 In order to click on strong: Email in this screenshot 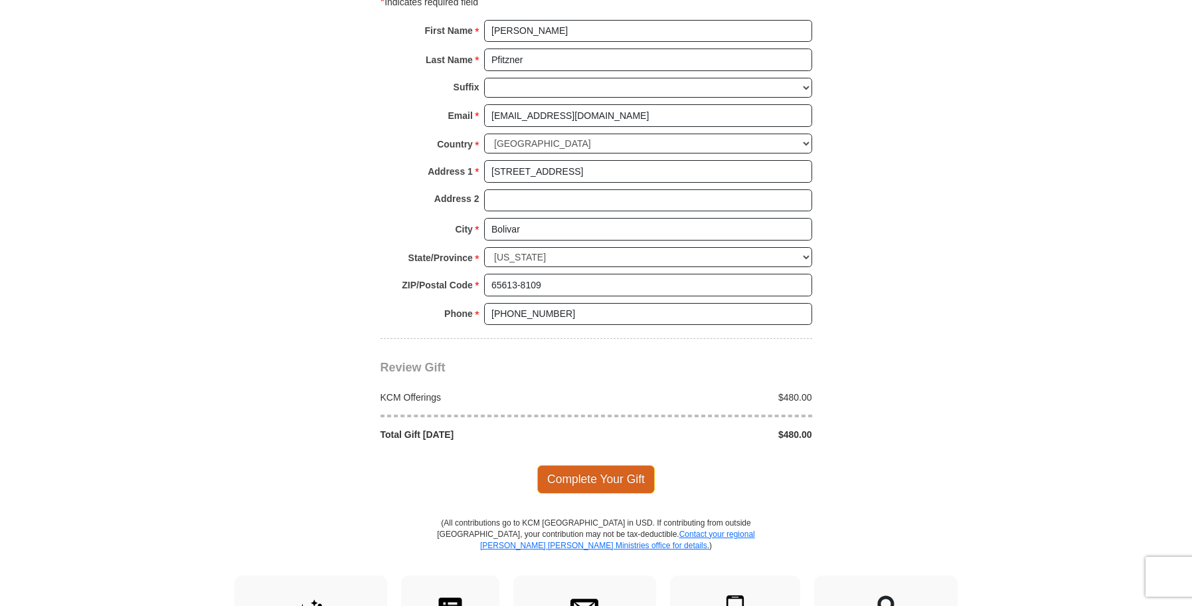, I will do `click(460, 116)`.